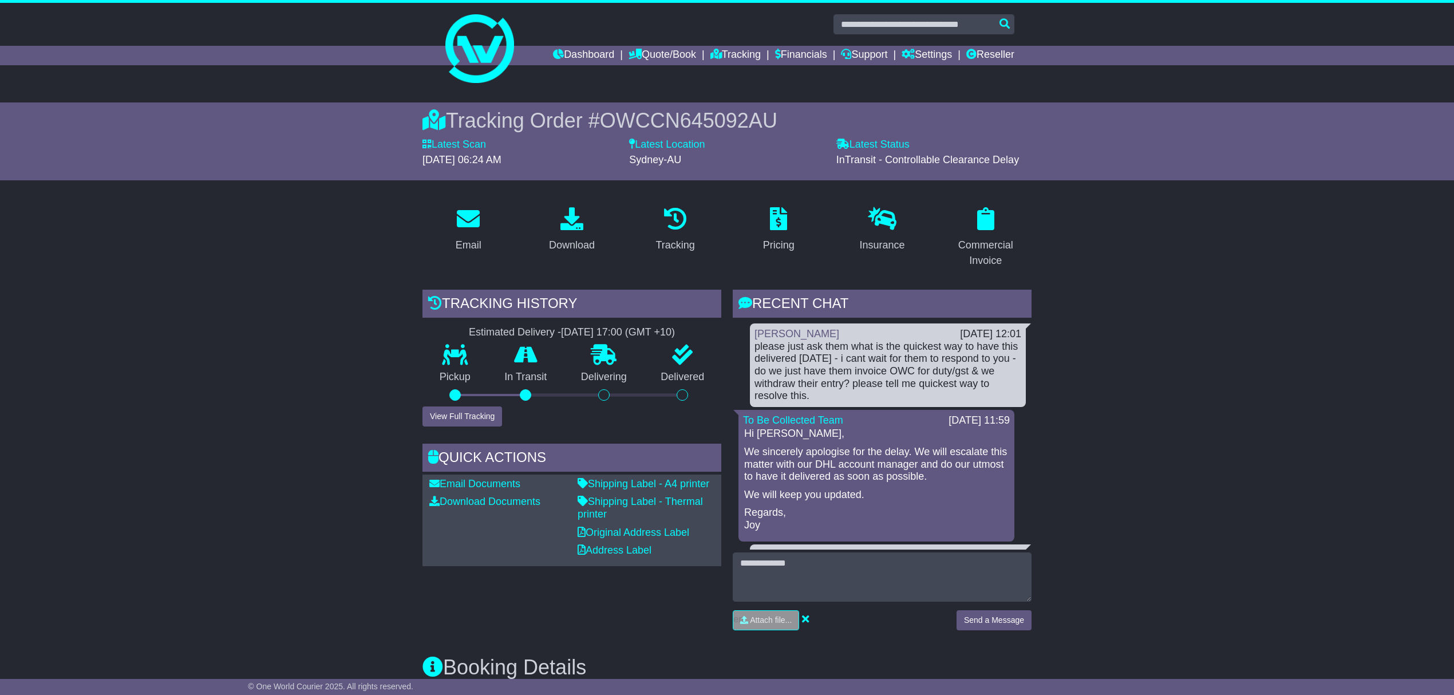  What do you see at coordinates (455, 377) in the screenshot?
I see `p: Pickup` at bounding box center [455, 377].